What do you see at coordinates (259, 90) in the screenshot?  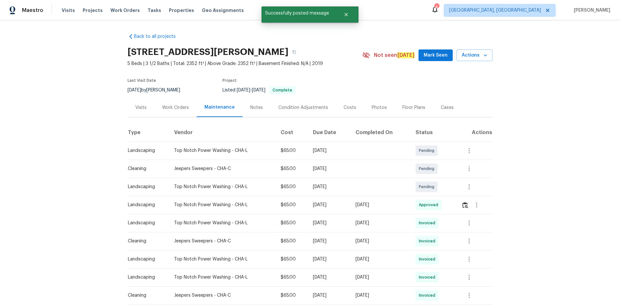 I see `span: Listed` at bounding box center [259, 90].